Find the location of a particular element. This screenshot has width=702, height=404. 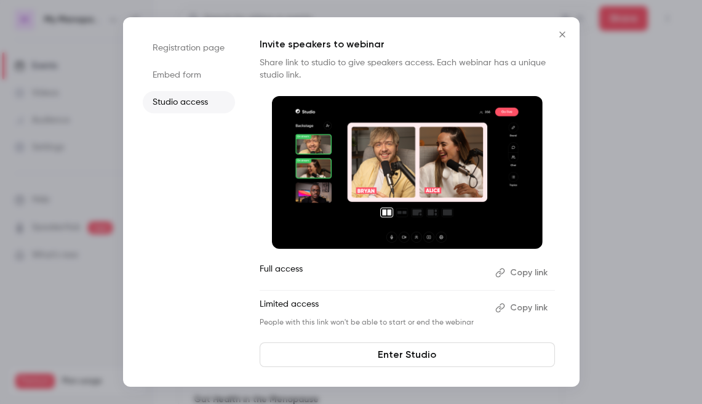

img: Invite speakers to webinar is located at coordinates (407, 172).